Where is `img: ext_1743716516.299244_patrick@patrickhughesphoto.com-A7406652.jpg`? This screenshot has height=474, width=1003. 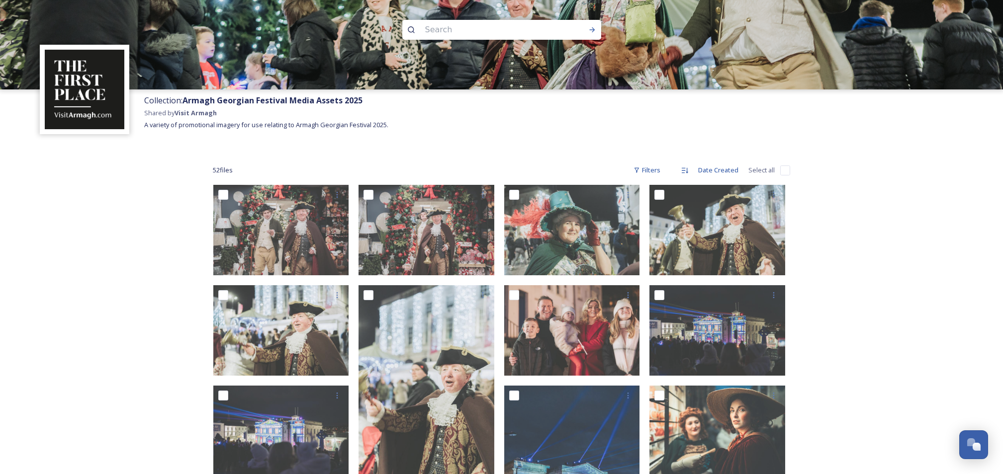
img: ext_1743716516.299244_patrick@patrickhughesphoto.com-A7406652.jpg is located at coordinates (281, 230).